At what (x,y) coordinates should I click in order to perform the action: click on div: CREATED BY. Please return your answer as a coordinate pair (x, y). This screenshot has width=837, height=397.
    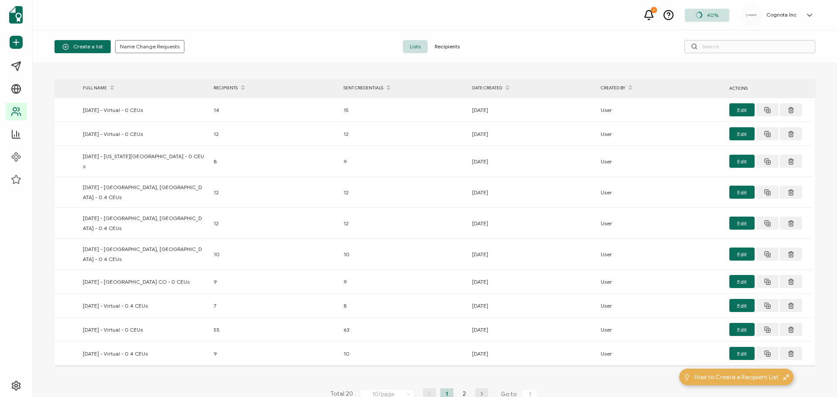
    Looking at the image, I should click on (661, 88).